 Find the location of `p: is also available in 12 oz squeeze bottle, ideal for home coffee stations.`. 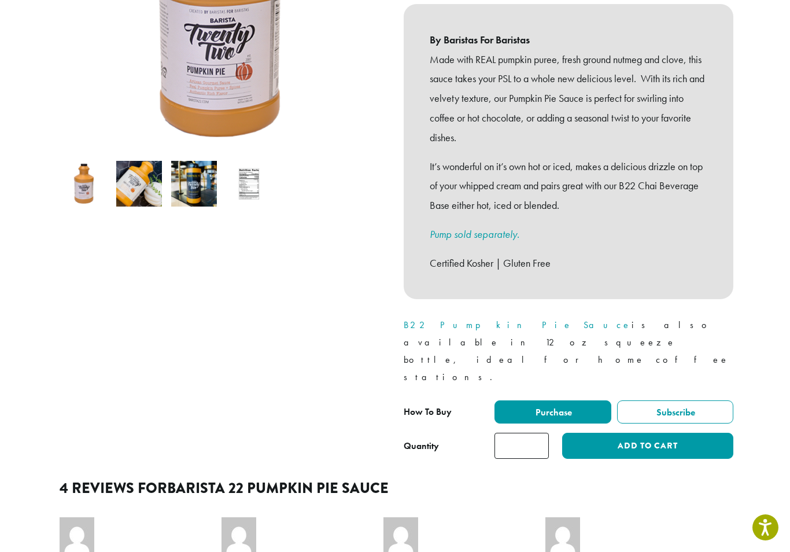

p: is also available in 12 oz squeeze bottle, ideal for home coffee stations. is located at coordinates (569, 351).